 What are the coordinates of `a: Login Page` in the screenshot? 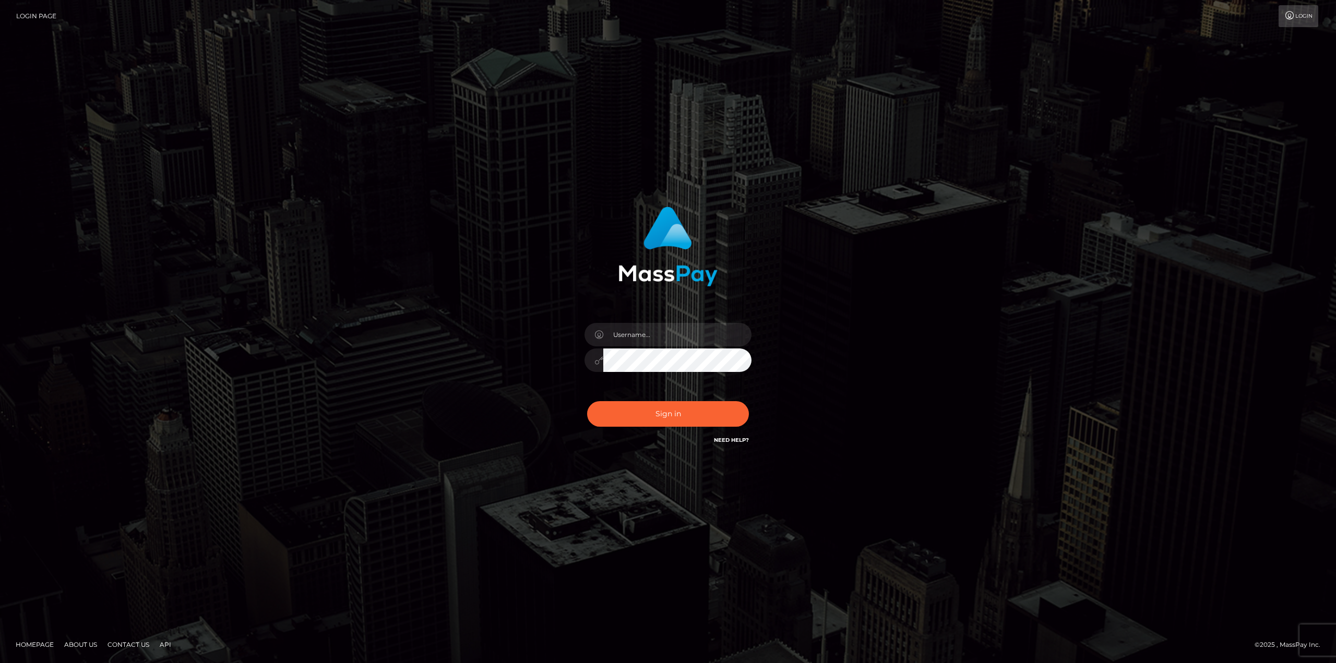 It's located at (36, 16).